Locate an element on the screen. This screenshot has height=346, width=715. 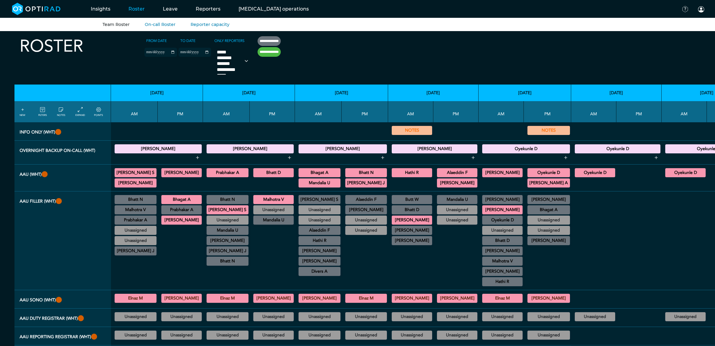
div: Radiology management Group meeting 0830-1130 08:30 - 11:30 is located at coordinates (412, 130).